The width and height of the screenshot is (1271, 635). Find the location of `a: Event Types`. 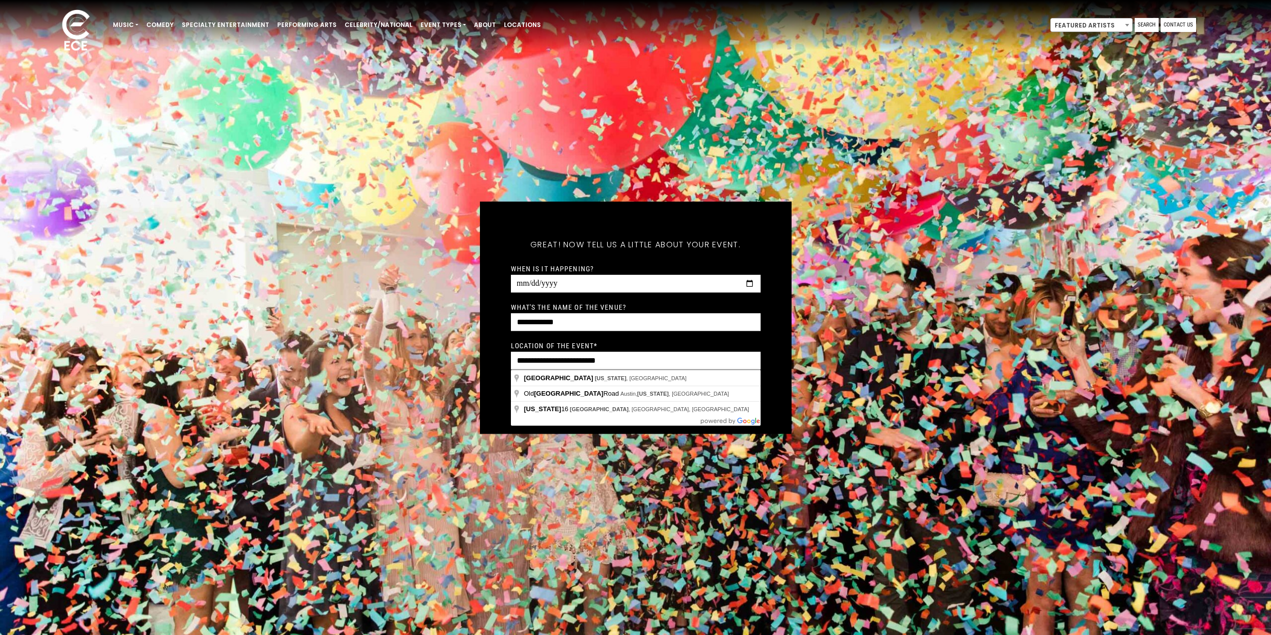

a: Event Types is located at coordinates (443, 25).